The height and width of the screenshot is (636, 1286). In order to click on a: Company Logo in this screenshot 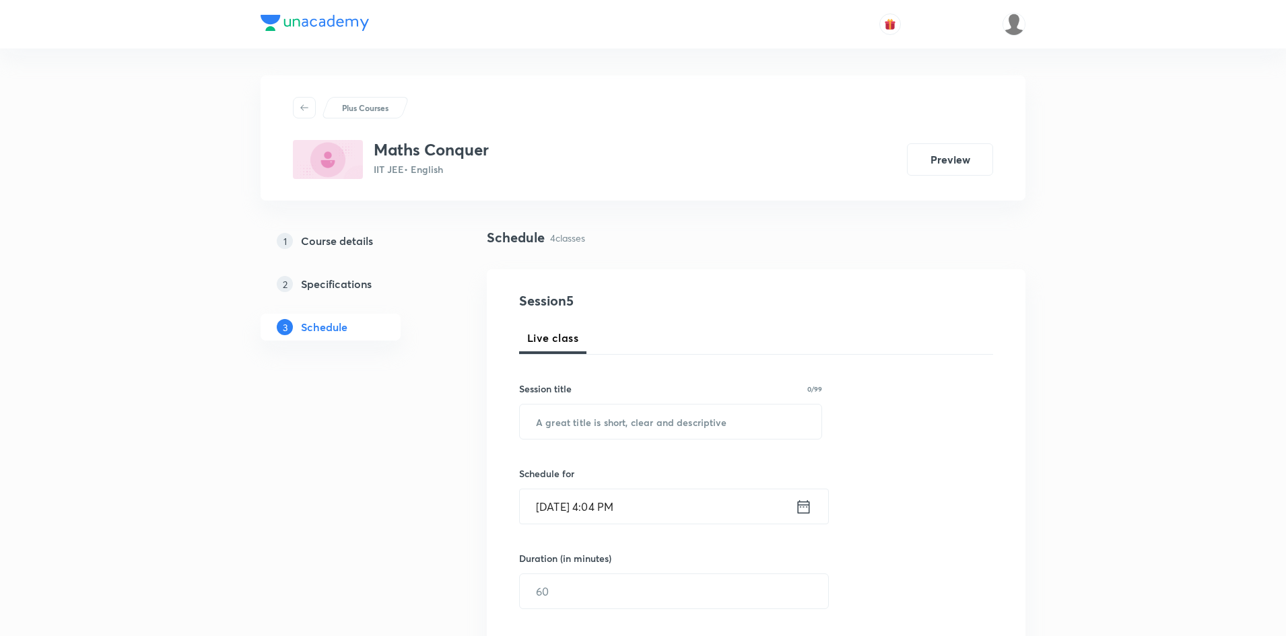, I will do `click(314, 24)`.